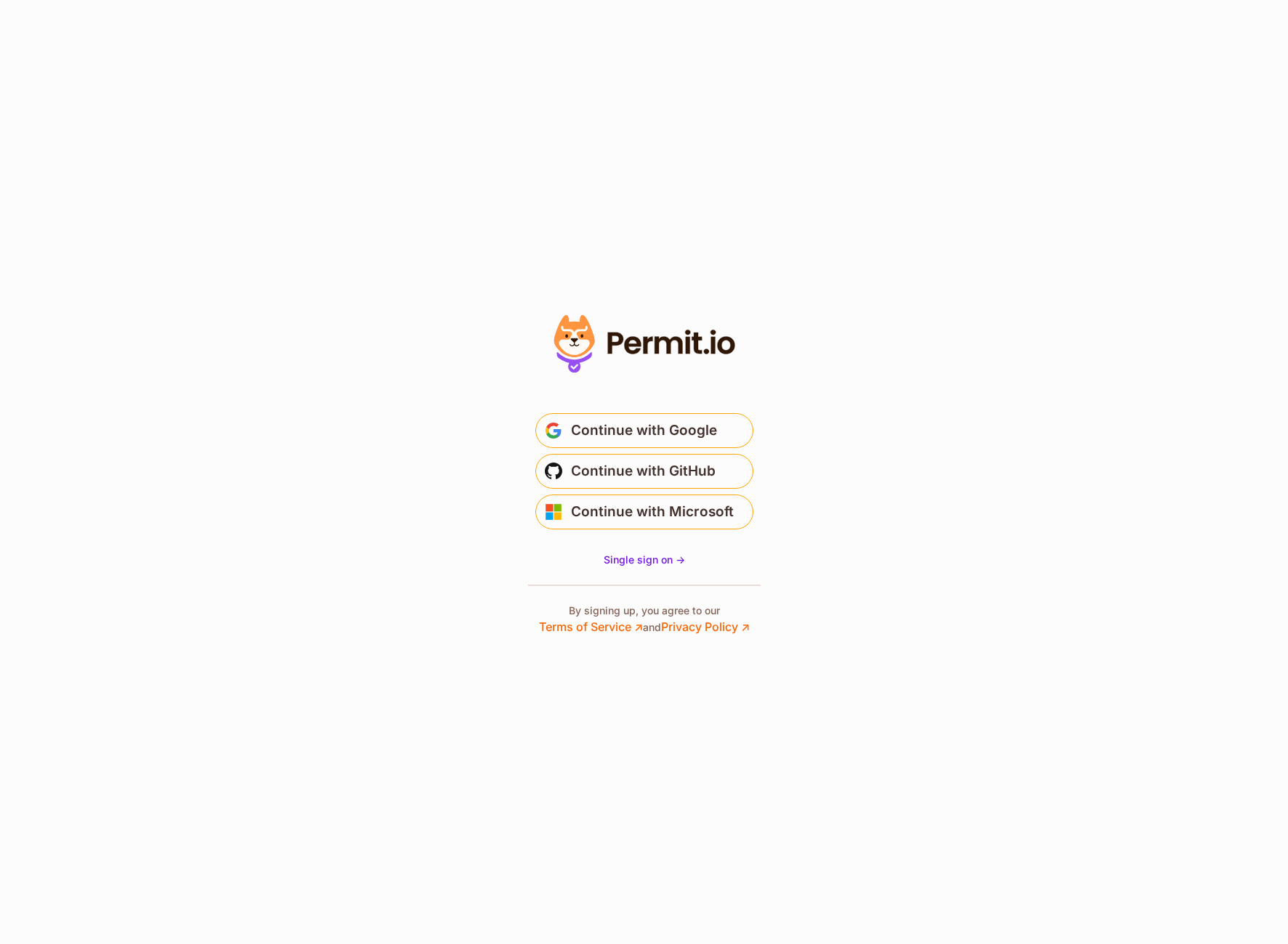  What do you see at coordinates (644, 620) in the screenshot?
I see `p: By signing up, you agree to our and` at bounding box center [644, 620].